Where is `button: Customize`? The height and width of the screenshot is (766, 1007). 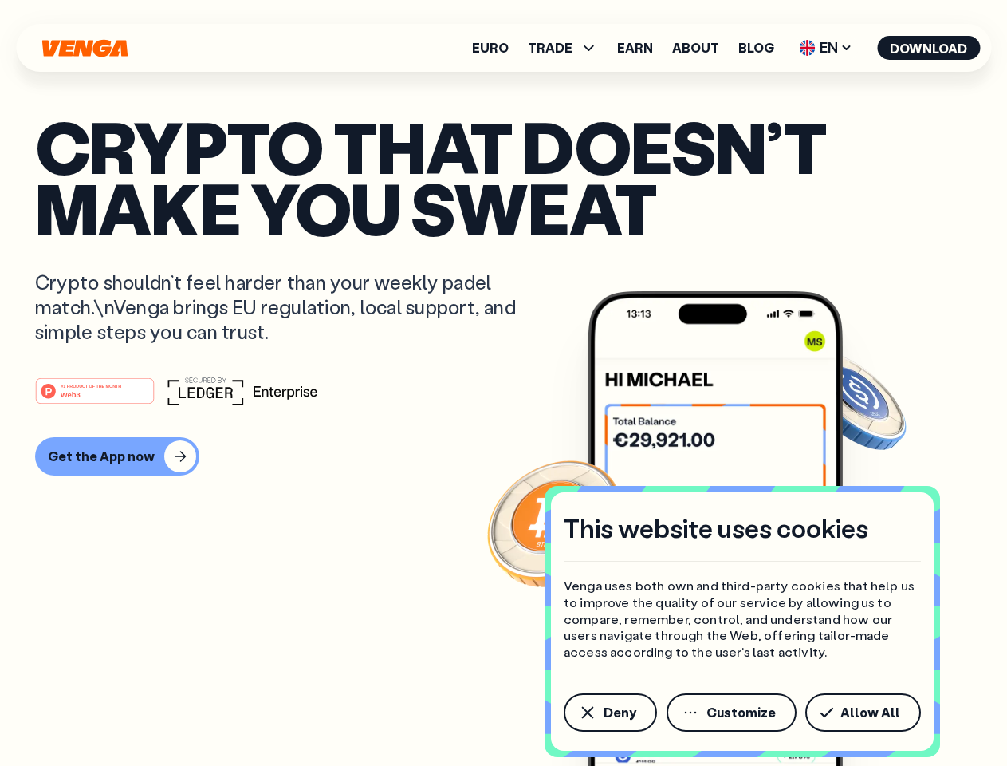
button: Customize is located at coordinates (731, 712).